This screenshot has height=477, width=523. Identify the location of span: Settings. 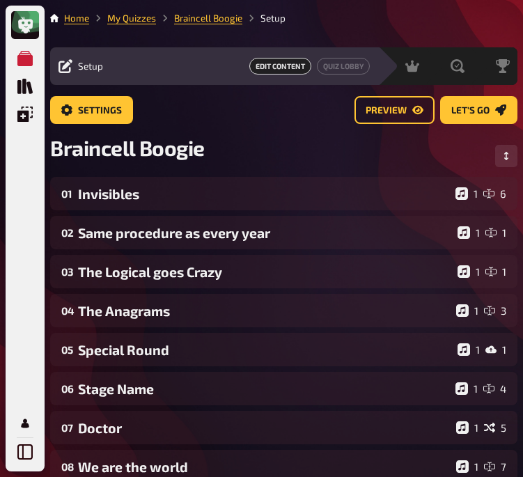
(100, 111).